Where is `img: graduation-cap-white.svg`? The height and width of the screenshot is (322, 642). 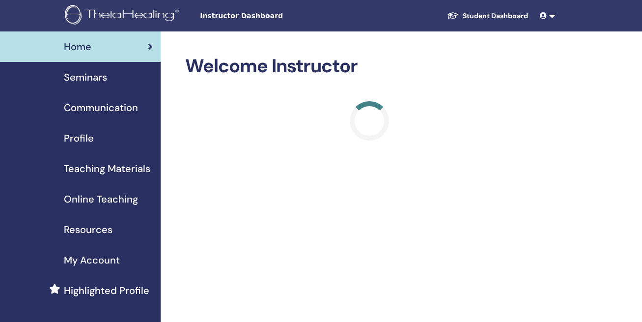 img: graduation-cap-white.svg is located at coordinates (453, 15).